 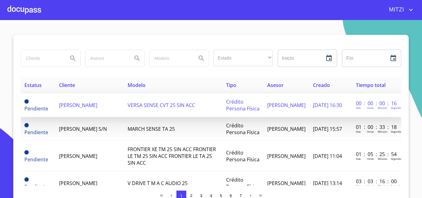 What do you see at coordinates (151, 129) in the screenshot?
I see `span: MARCH SENSE TA 25` at bounding box center [151, 129].